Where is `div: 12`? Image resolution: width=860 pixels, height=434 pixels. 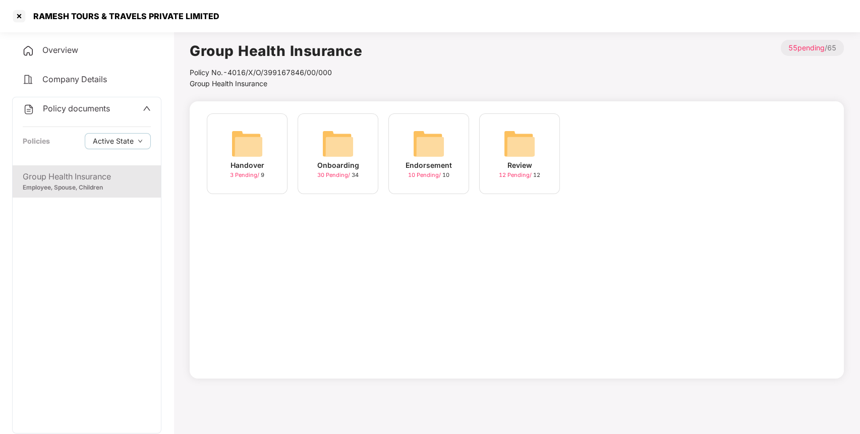
div: 12 is located at coordinates (519, 175).